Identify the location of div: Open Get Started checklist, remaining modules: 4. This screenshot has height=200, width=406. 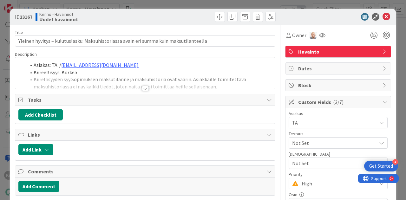
(381, 166).